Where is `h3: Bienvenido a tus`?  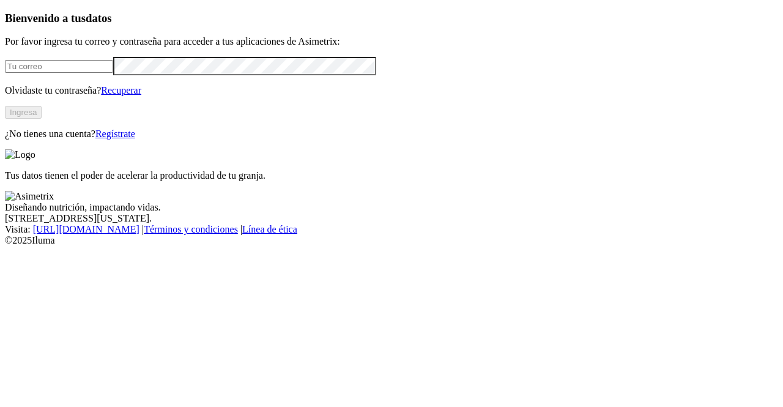
h3: Bienvenido a tus is located at coordinates (391, 18).